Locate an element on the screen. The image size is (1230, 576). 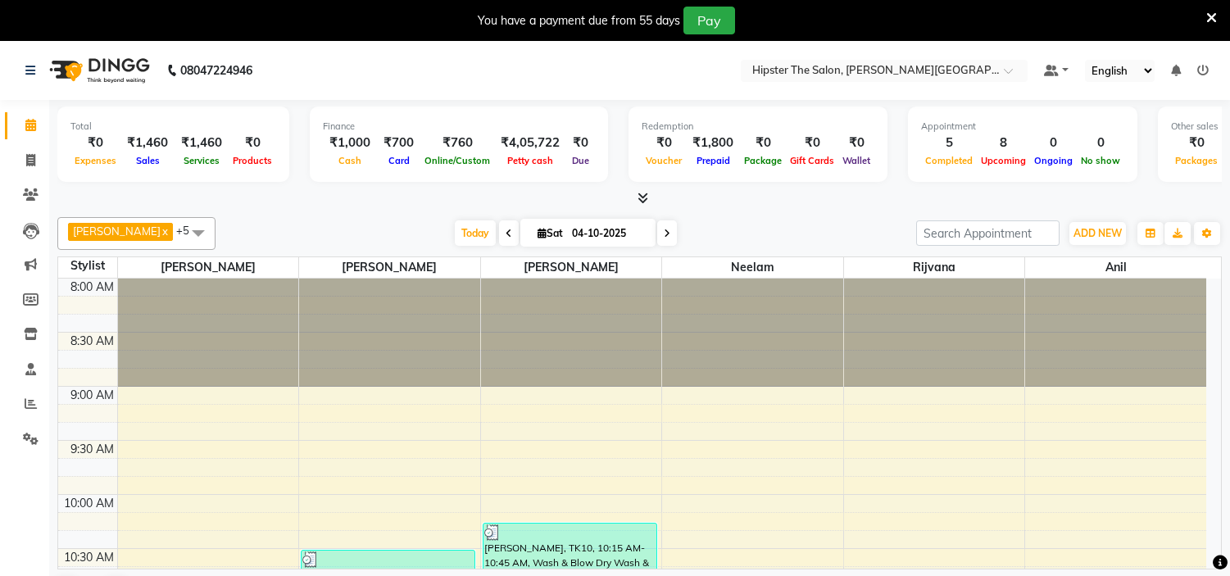
div: 8:00 AM is located at coordinates (92, 287).